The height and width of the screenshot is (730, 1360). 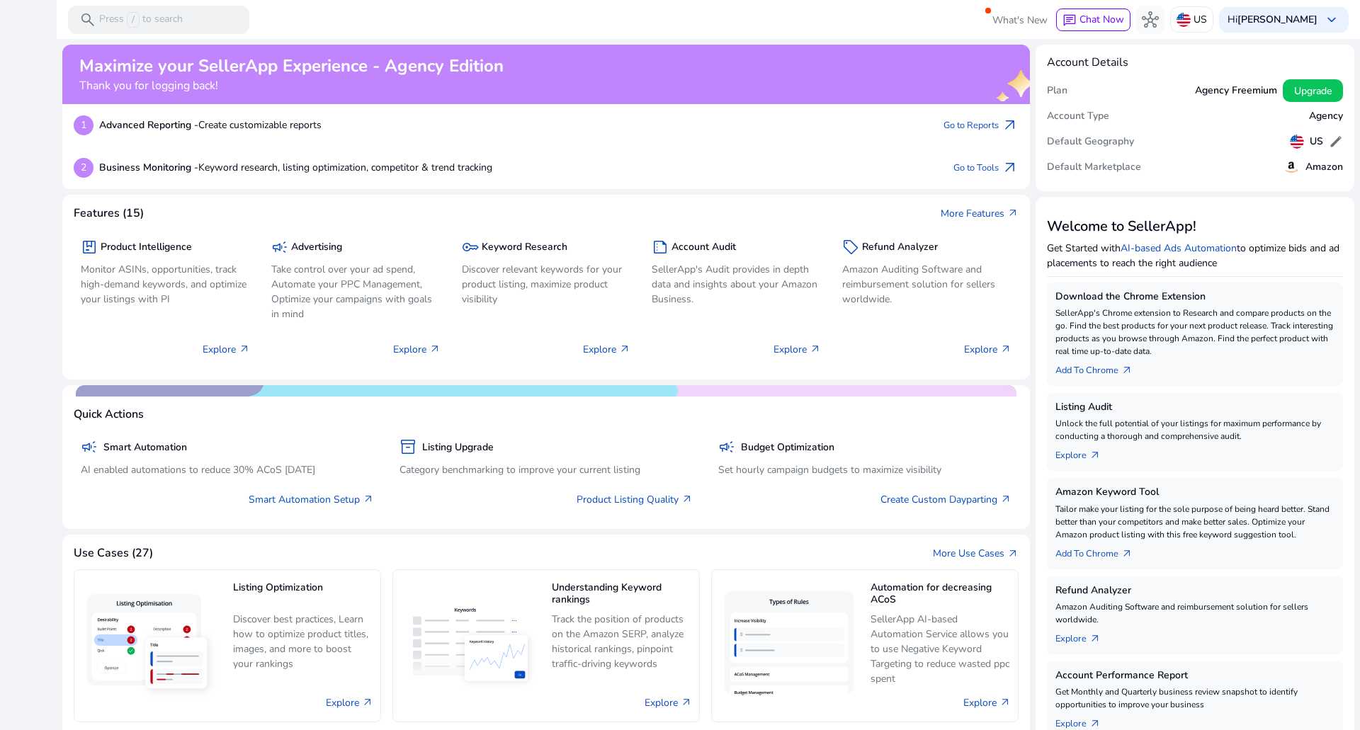 I want to click on button: hub, so click(x=1150, y=20).